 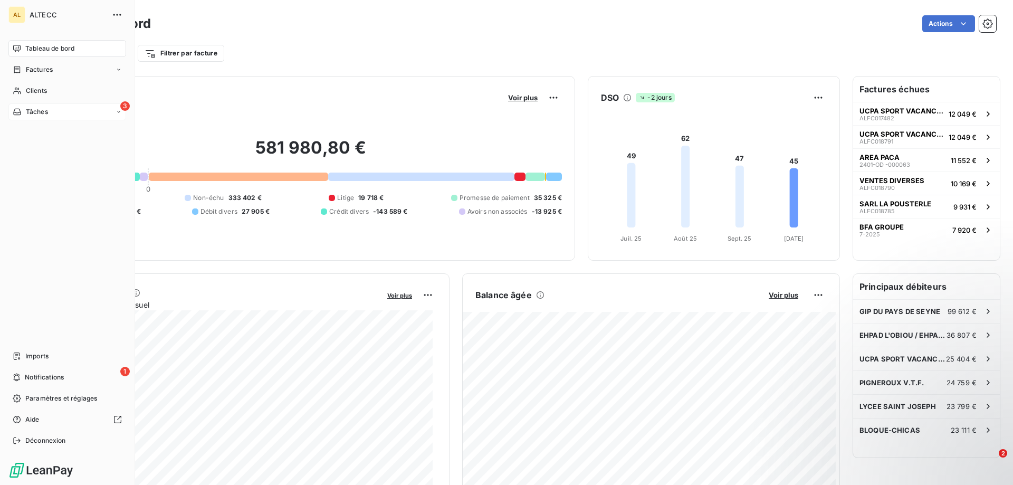 What do you see at coordinates (181, 53) in the screenshot?
I see `button: Filtrer par facture` at bounding box center [181, 53].